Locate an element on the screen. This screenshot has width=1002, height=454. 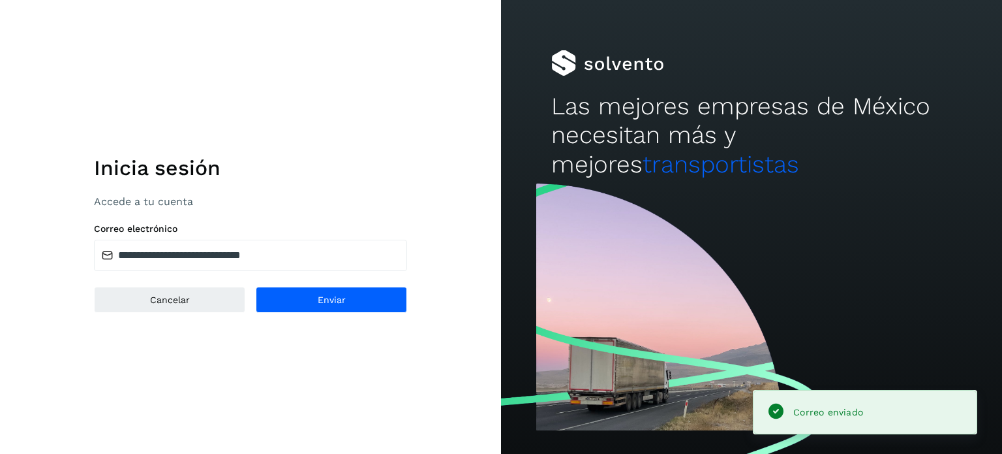
button: Enviar is located at coordinates (332, 300).